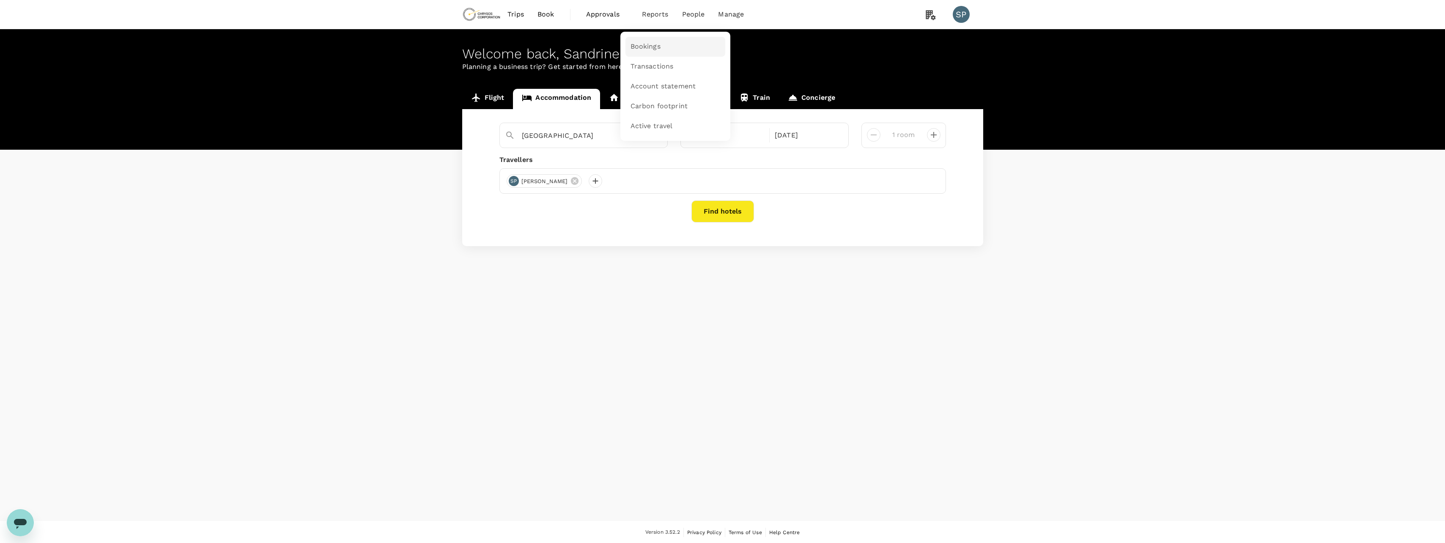 The width and height of the screenshot is (1445, 543). What do you see at coordinates (723, 54) in the screenshot?
I see `div: Welcome back , Sandrine .` at bounding box center [723, 54].